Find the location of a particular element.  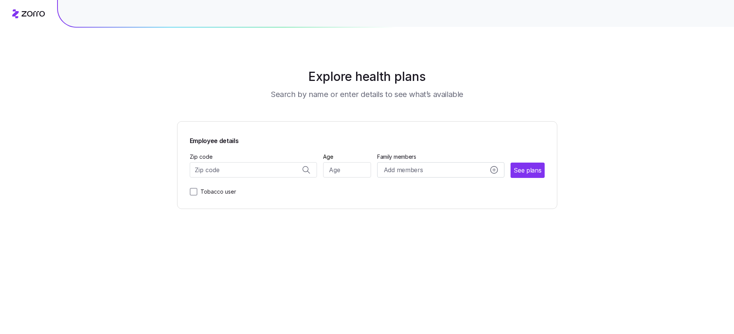

input: Zip code is located at coordinates (253, 170).